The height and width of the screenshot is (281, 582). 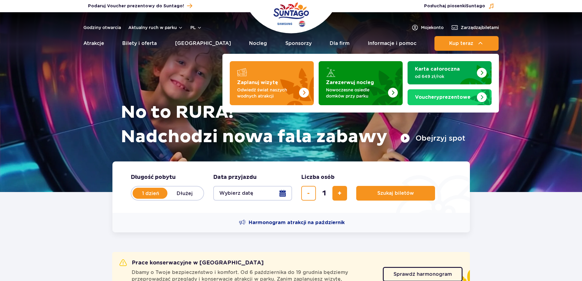 What do you see at coordinates (298, 43) in the screenshot?
I see `a: Sponsorzy` at bounding box center [298, 43].